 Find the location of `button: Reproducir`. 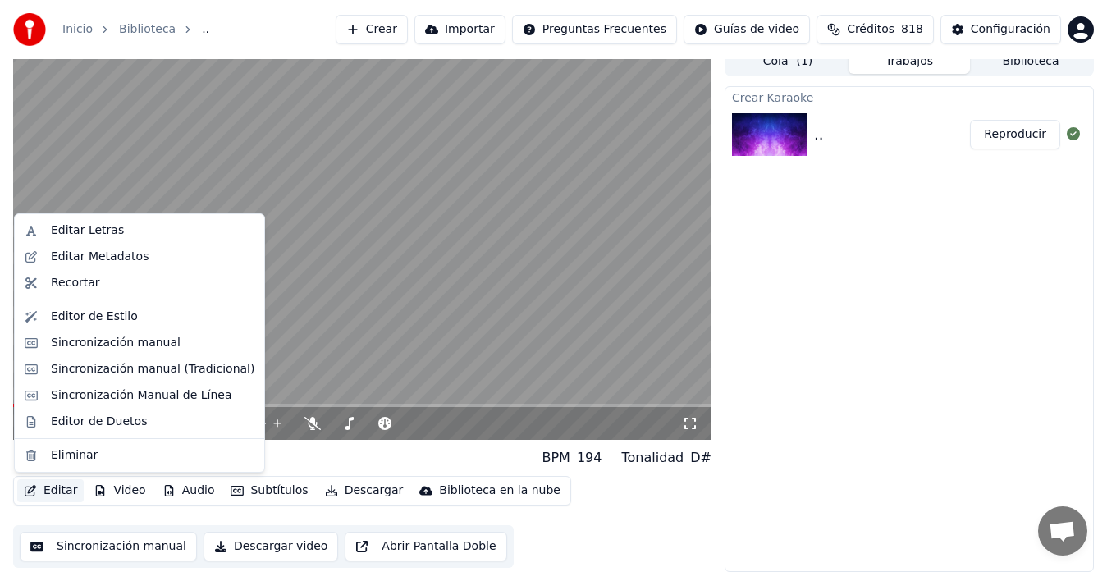

button: Reproducir is located at coordinates (1015, 135).